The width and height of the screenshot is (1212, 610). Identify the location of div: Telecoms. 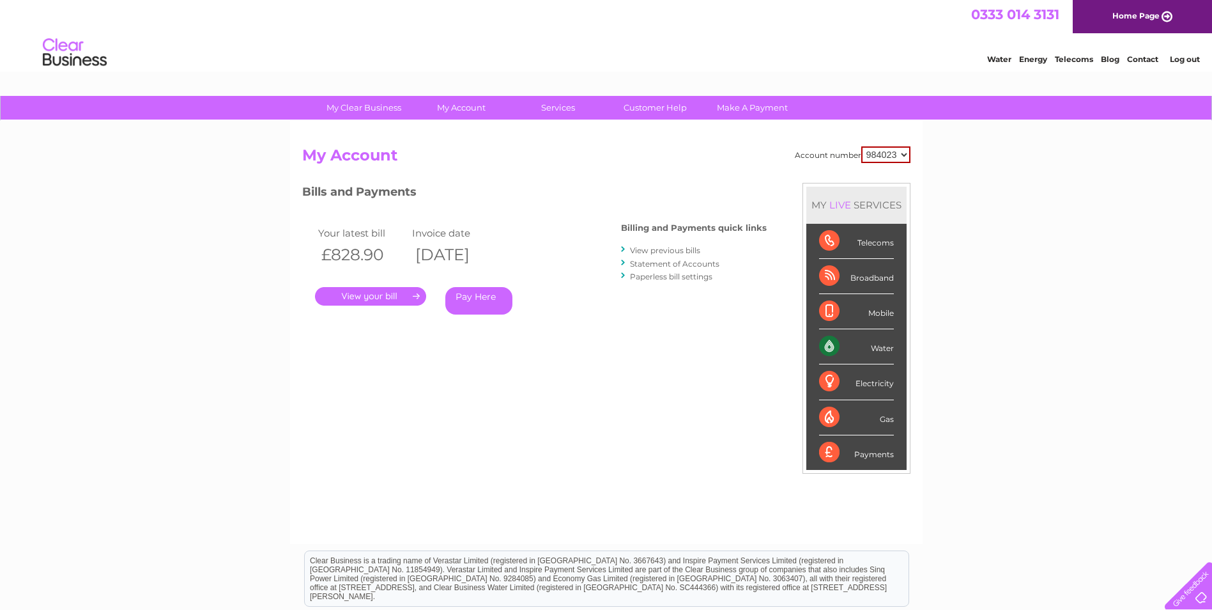
(856, 241).